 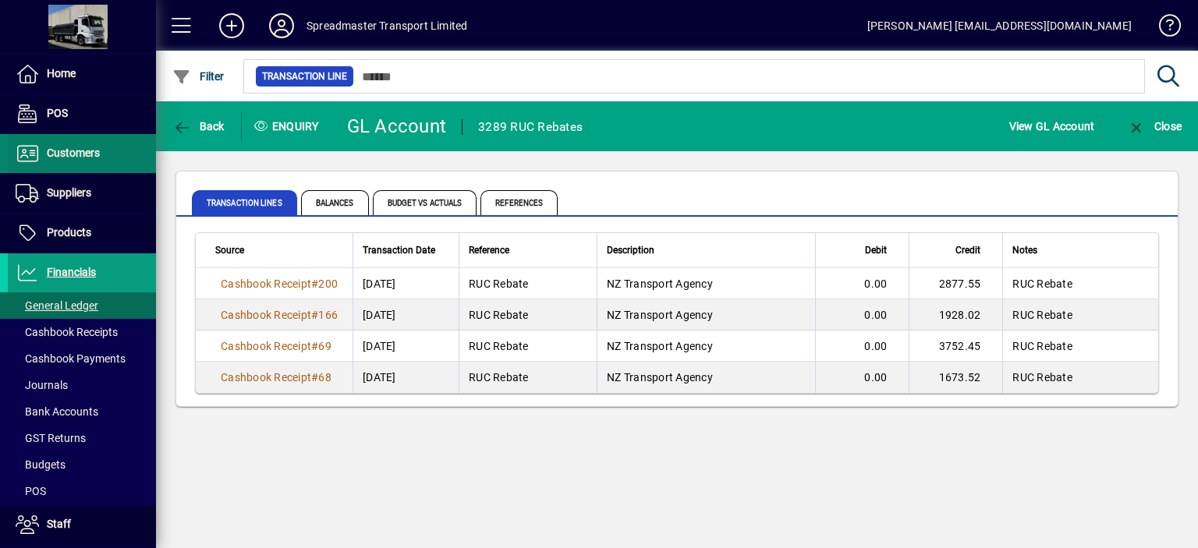 I want to click on span: Staff, so click(x=59, y=524).